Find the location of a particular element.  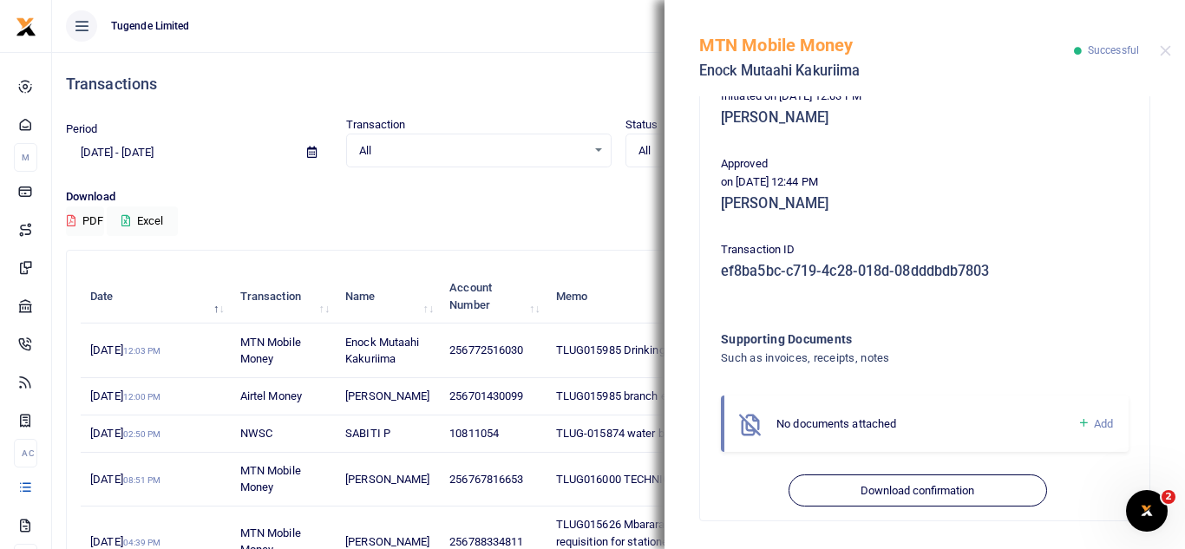

th: Date: activate to sort column descending is located at coordinates (155, 297).